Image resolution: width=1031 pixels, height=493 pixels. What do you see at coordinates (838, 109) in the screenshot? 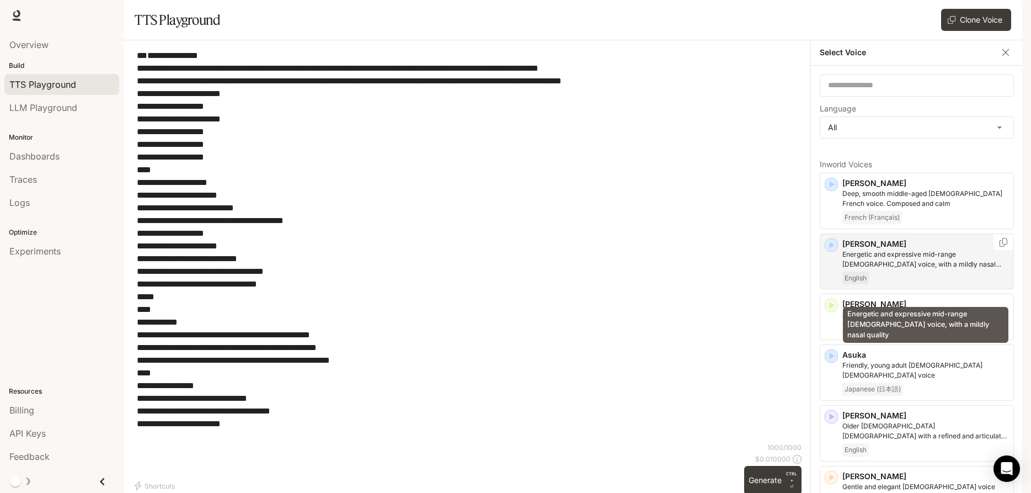
I see `p: Language` at bounding box center [838, 109].